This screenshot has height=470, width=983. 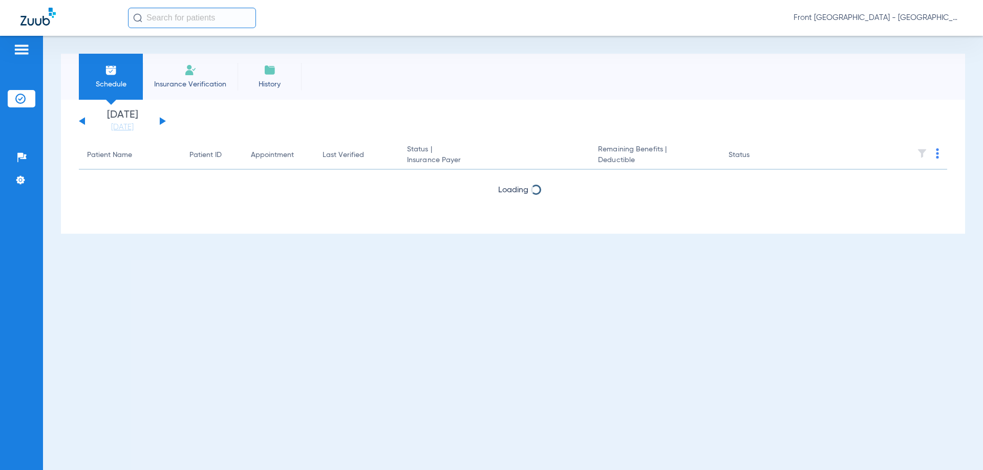 I want to click on span: Loading, so click(x=513, y=190).